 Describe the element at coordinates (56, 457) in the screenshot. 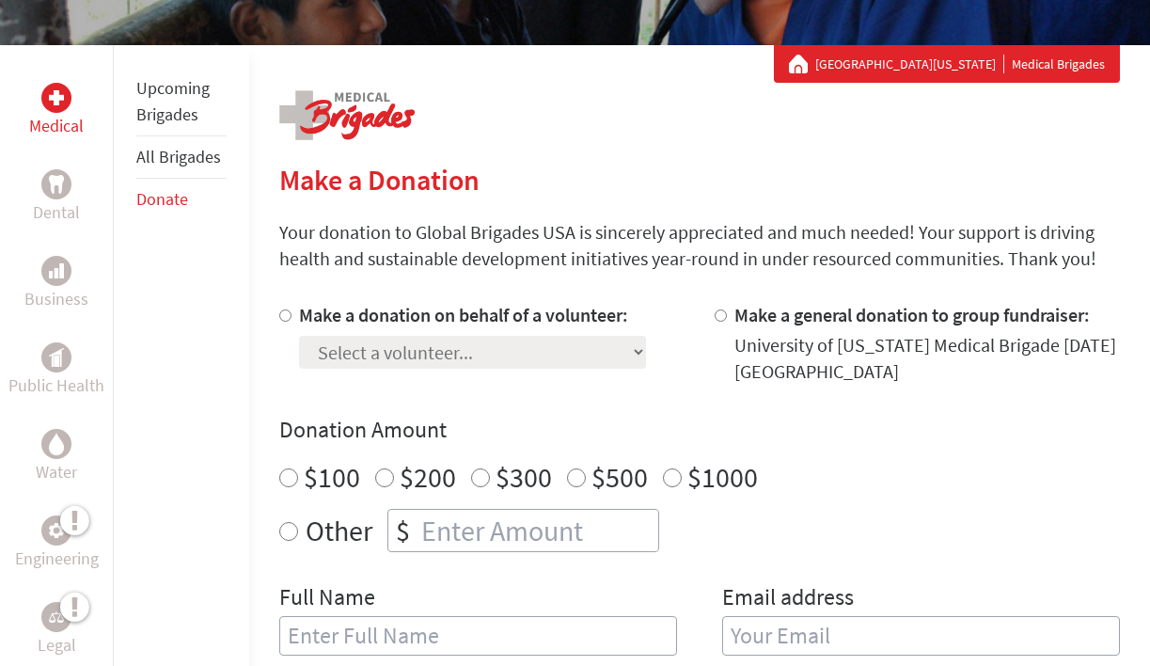

I see `a: WaterWater` at that location.